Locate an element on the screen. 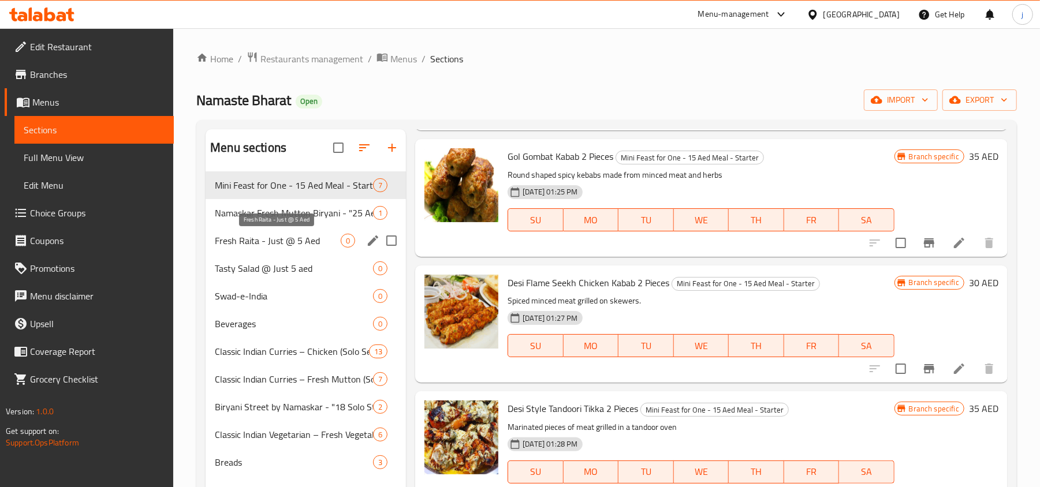 This screenshot has height=487, width=1040. span: Coupons is located at coordinates (97, 241).